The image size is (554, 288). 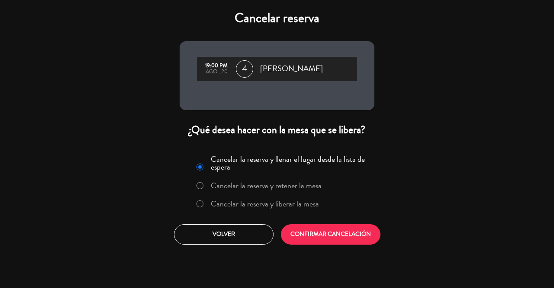 What do you see at coordinates (277, 130) in the screenshot?
I see `div: ¿Qué desea hacer con la mesa que se libera?` at bounding box center [277, 130].